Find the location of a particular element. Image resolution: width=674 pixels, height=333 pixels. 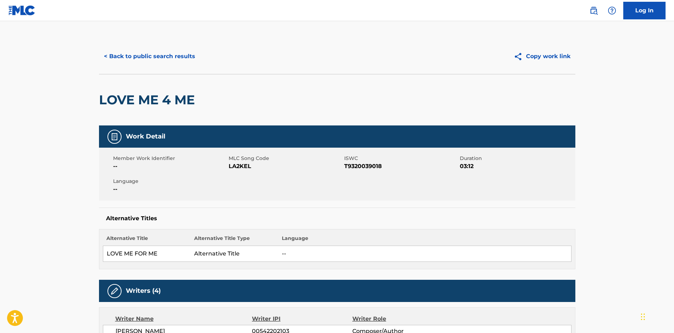

button: Copy work link is located at coordinates (542, 56).